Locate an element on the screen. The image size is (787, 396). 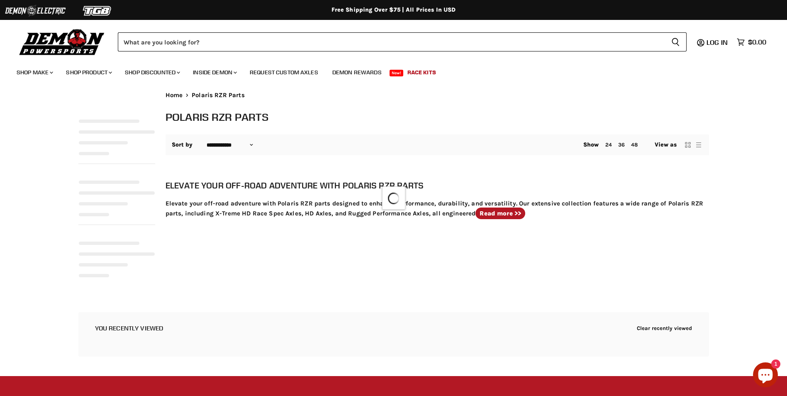
a: Shop Discounted is located at coordinates (152, 72).